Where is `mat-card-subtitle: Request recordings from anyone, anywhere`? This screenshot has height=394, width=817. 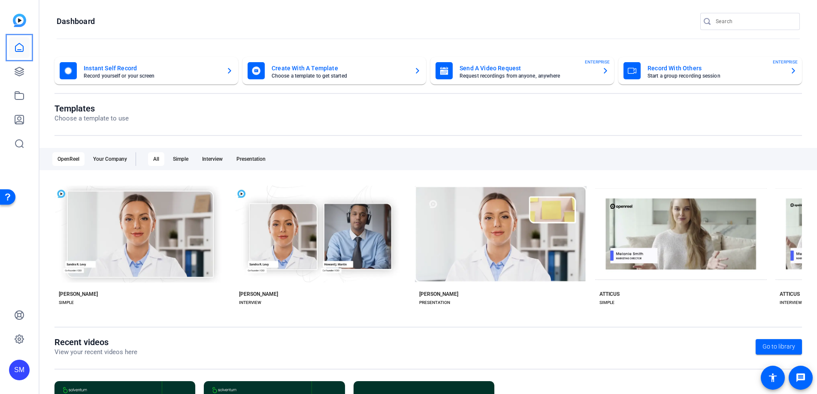 mat-card-subtitle: Request recordings from anyone, anywhere is located at coordinates (527, 76).